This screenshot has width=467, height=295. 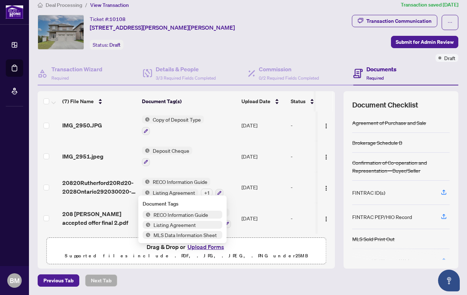 What do you see at coordinates (377, 143) in the screenshot?
I see `div: Brokerage Schedule B` at bounding box center [377, 143].